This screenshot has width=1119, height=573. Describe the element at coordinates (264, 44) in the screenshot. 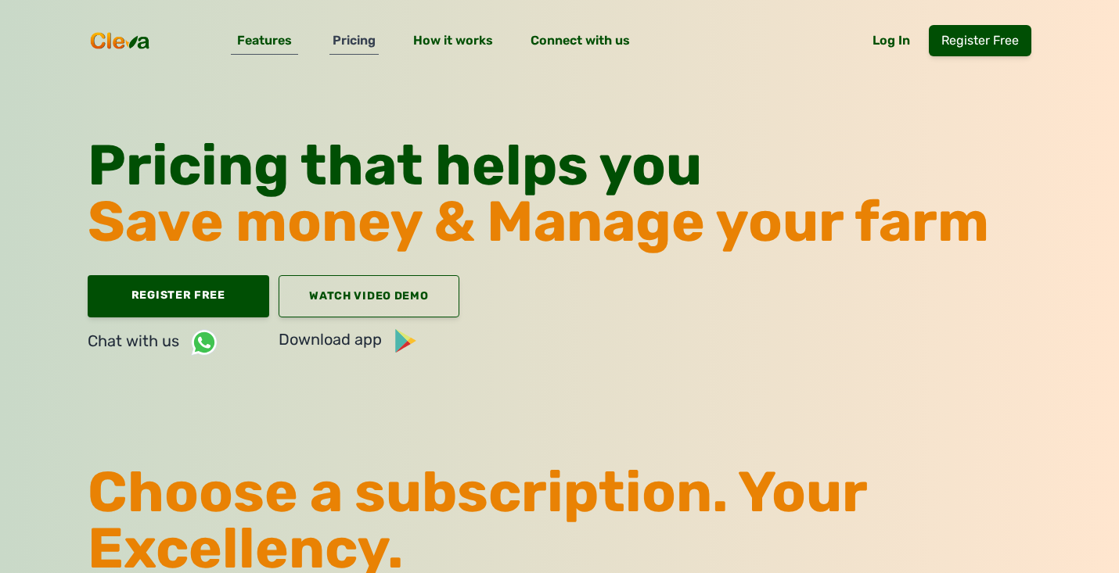

I see `span: Features` at that location.